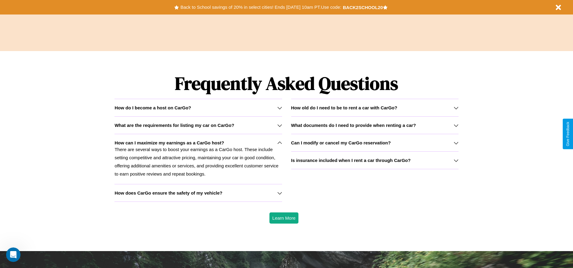  What do you see at coordinates (174, 125) in the screenshot?
I see `h3: What are the requirements for listing my car on CarGo?` at bounding box center [174, 125].